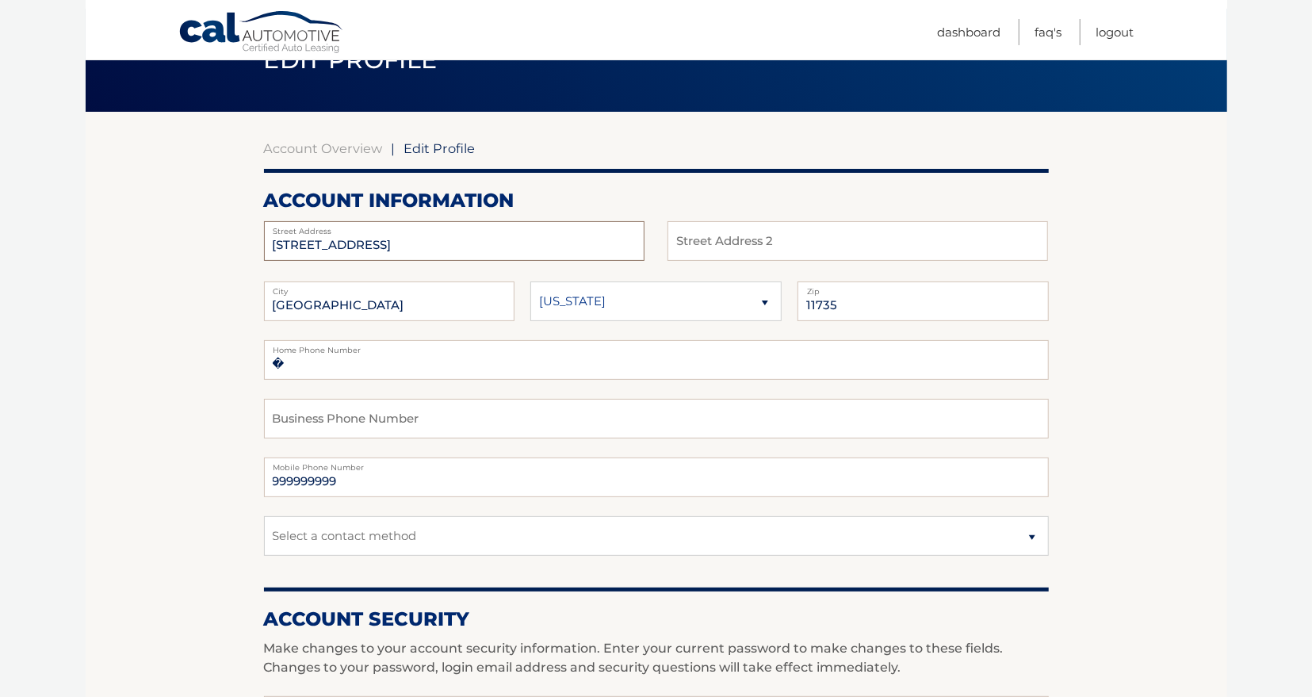 Image resolution: width=1312 pixels, height=697 pixels. What do you see at coordinates (657, 419) in the screenshot?
I see `input: Business Phone Number` at bounding box center [657, 419].